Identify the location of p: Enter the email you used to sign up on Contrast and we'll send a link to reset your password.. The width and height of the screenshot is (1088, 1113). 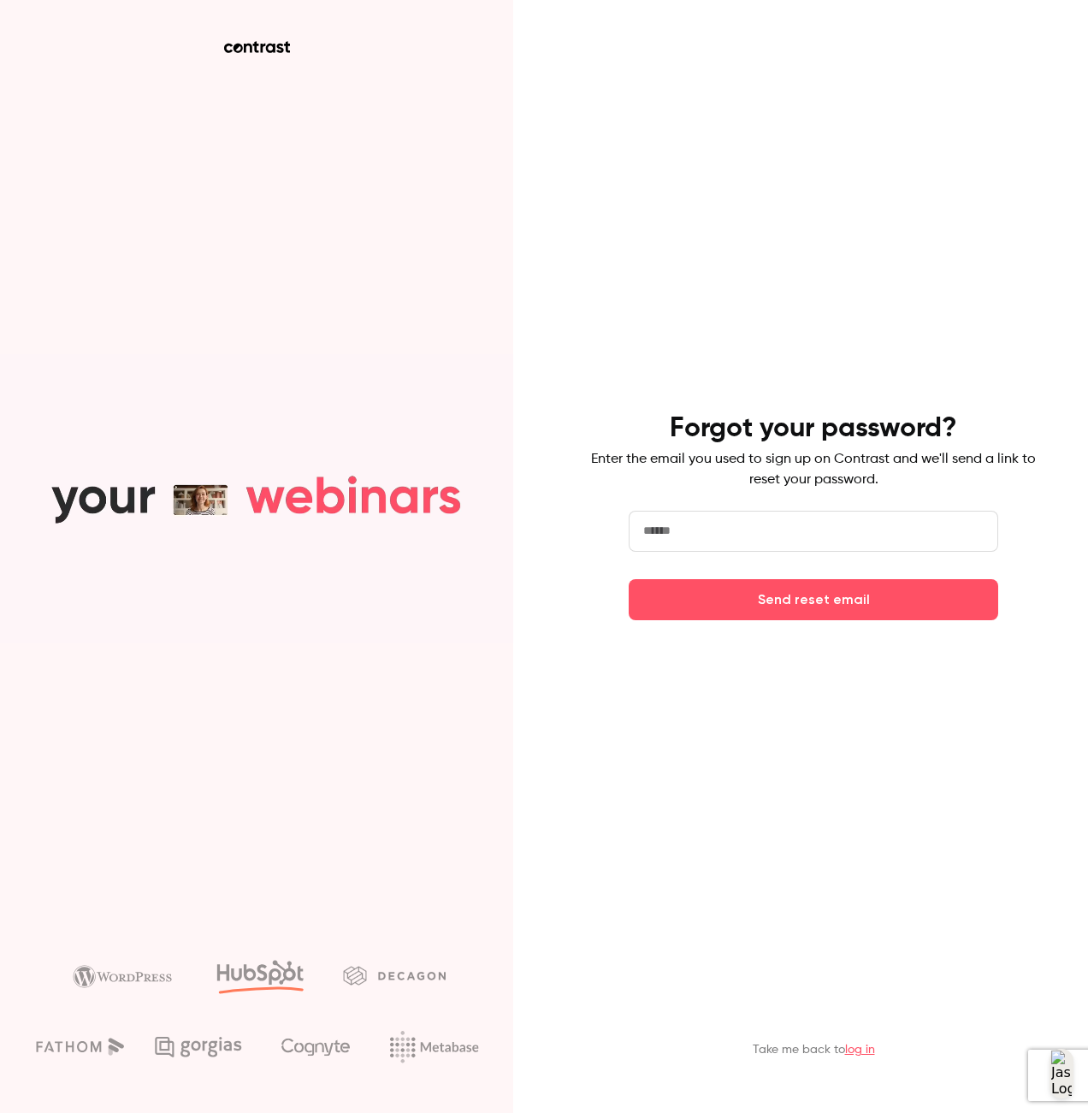
(813, 470).